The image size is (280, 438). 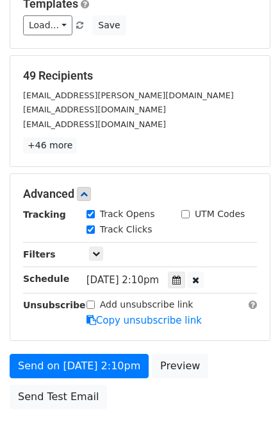 I want to click on strong: Schedule, so click(x=46, y=278).